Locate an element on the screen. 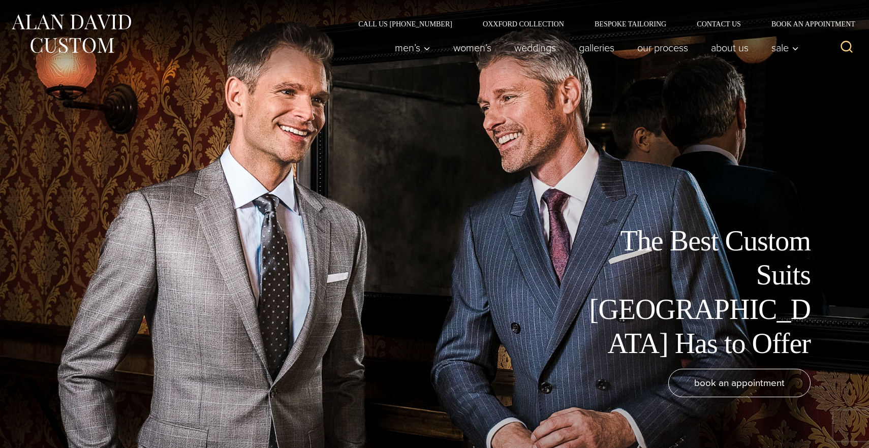 Image resolution: width=869 pixels, height=448 pixels. a: Oxxford Collection is located at coordinates (524, 24).